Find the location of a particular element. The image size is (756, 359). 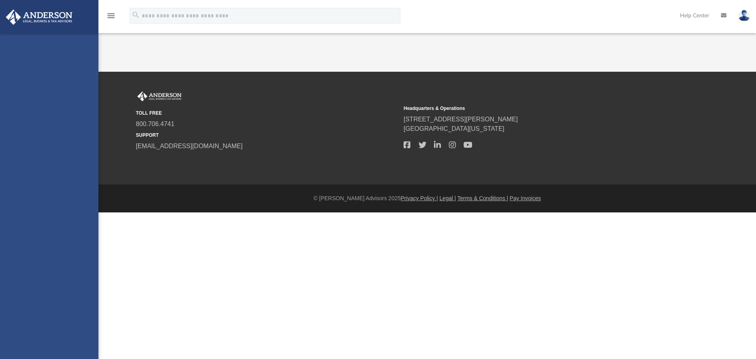

a: Terms & Conditions | is located at coordinates (483, 198).